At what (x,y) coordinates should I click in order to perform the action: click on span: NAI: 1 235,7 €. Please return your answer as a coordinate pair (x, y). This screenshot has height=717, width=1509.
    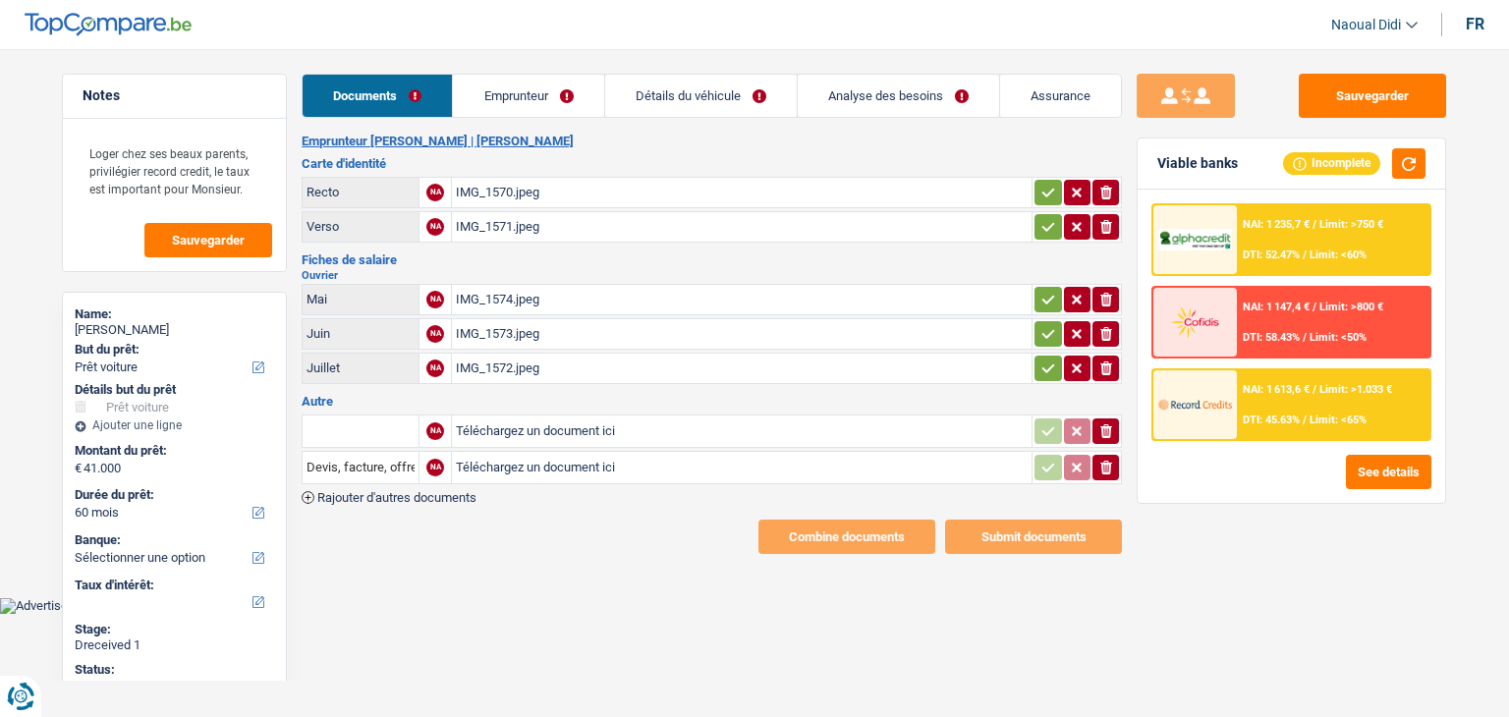
    Looking at the image, I should click on (1276, 224).